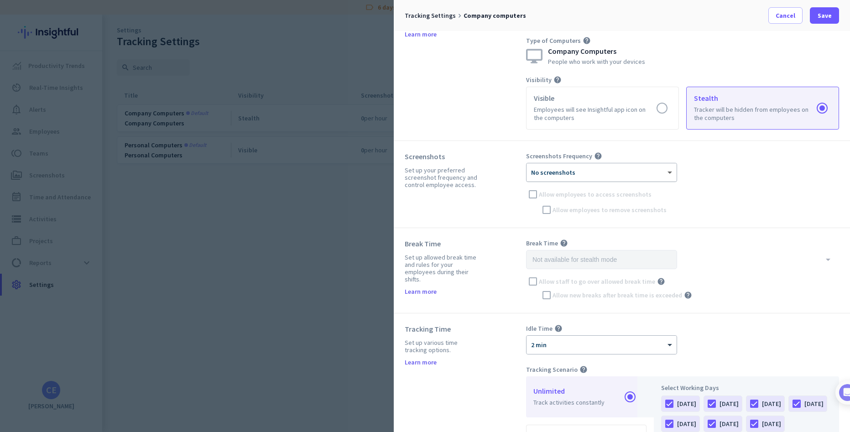 The height and width of the screenshot is (432, 850). I want to click on img: monitor, so click(534, 56).